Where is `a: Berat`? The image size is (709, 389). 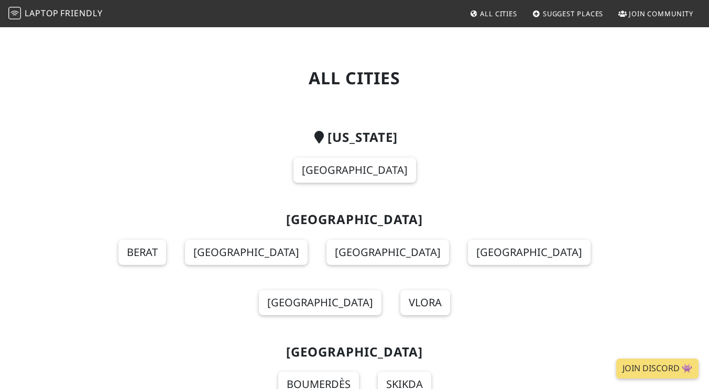
a: Berat is located at coordinates (142, 253).